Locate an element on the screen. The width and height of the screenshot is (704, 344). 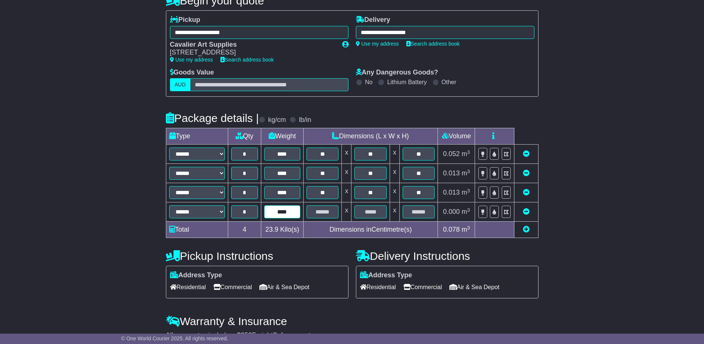
div: Cavalier Art Supplies is located at coordinates (252, 45).